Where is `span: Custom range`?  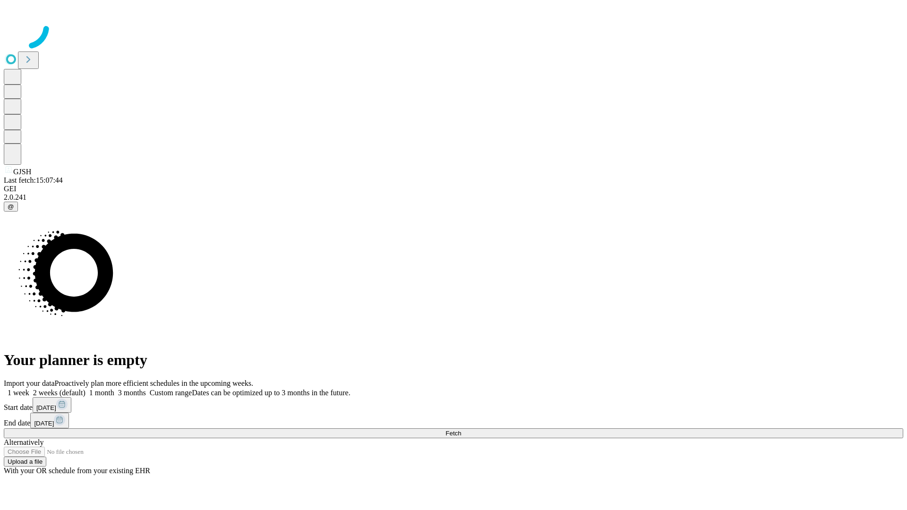 span: Custom range is located at coordinates (170, 392).